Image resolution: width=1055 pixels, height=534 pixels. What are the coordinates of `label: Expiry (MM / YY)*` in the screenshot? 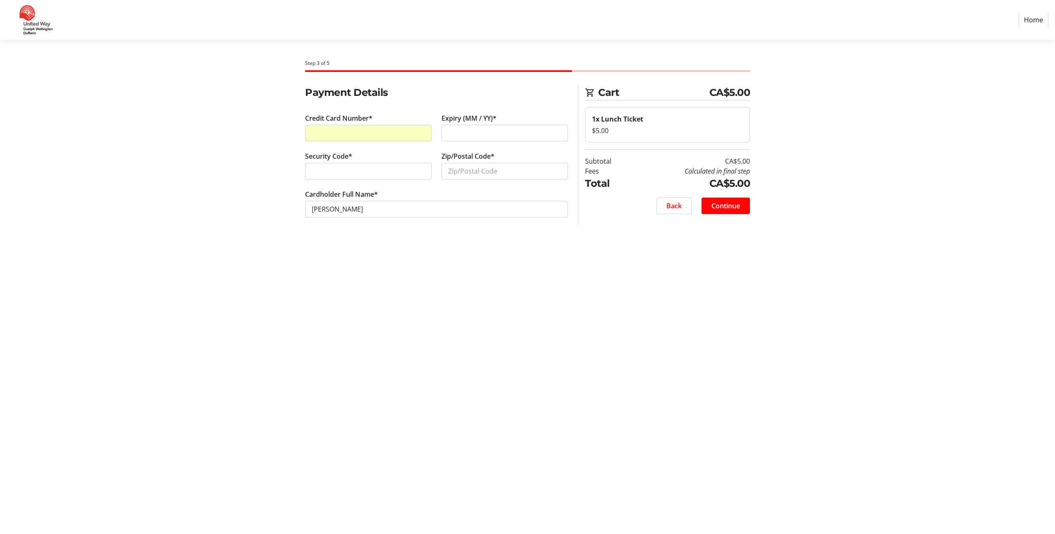 It's located at (469, 118).